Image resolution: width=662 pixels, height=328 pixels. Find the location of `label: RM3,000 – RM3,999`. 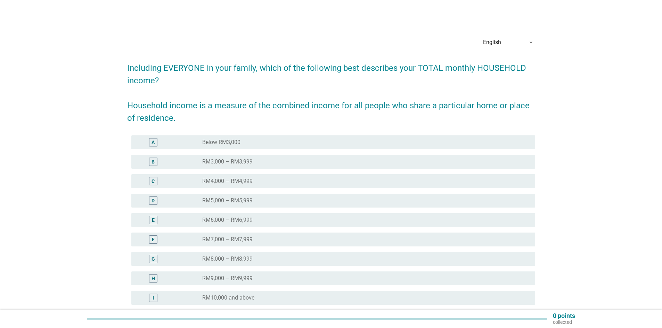

label: RM3,000 – RM3,999 is located at coordinates (227, 162).